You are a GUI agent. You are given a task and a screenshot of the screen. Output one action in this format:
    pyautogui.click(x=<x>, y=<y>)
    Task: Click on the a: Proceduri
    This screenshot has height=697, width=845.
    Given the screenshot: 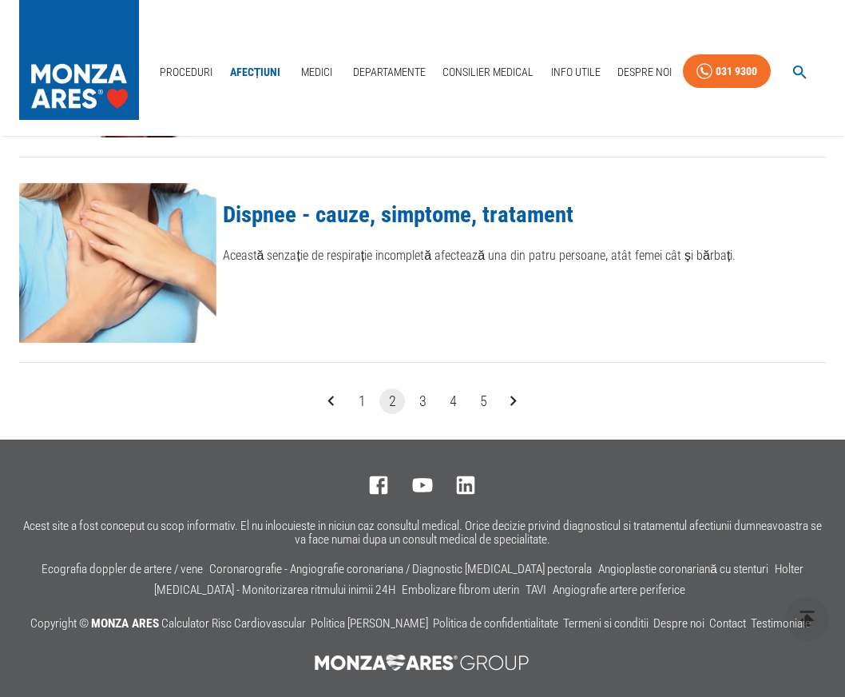 What is the action you would take?
    pyautogui.click(x=186, y=72)
    